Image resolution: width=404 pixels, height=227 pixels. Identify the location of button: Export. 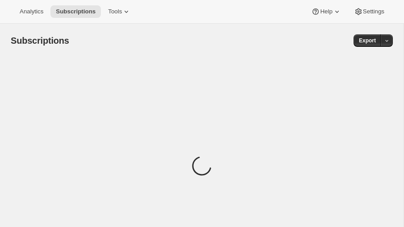
(368, 41).